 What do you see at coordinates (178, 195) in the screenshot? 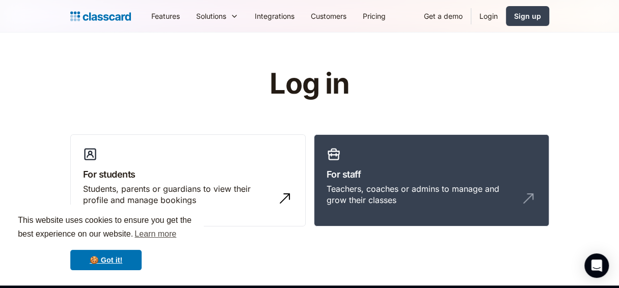
I see `div: Students, parents or guardians to view their profile and manage bookings` at bounding box center [178, 195].